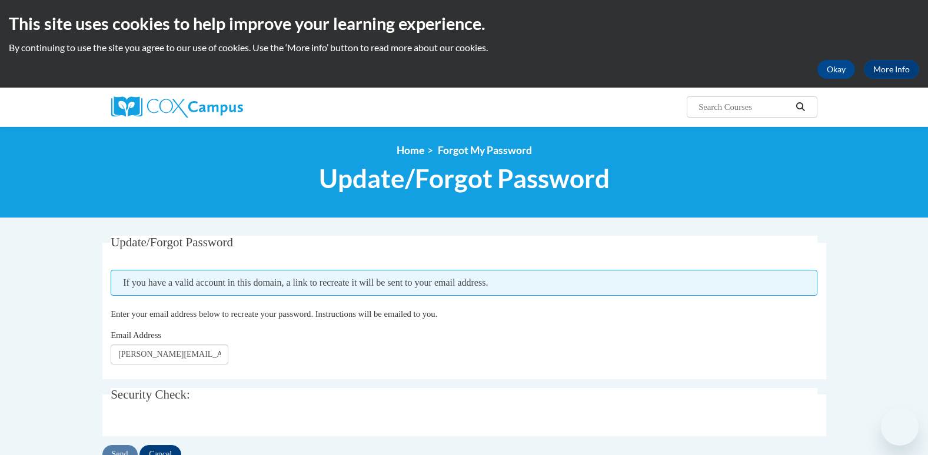 The height and width of the screenshot is (455, 928). What do you see at coordinates (169, 355) in the screenshot?
I see `input: Email` at bounding box center [169, 355].